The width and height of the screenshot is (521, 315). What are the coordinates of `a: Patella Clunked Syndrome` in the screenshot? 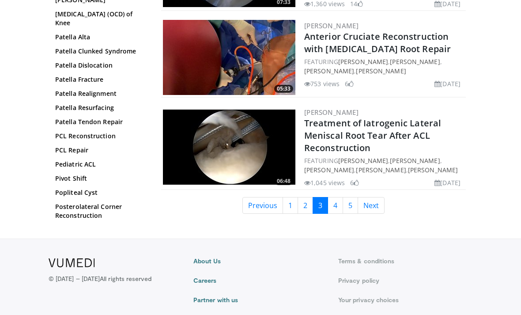 It's located at (99, 51).